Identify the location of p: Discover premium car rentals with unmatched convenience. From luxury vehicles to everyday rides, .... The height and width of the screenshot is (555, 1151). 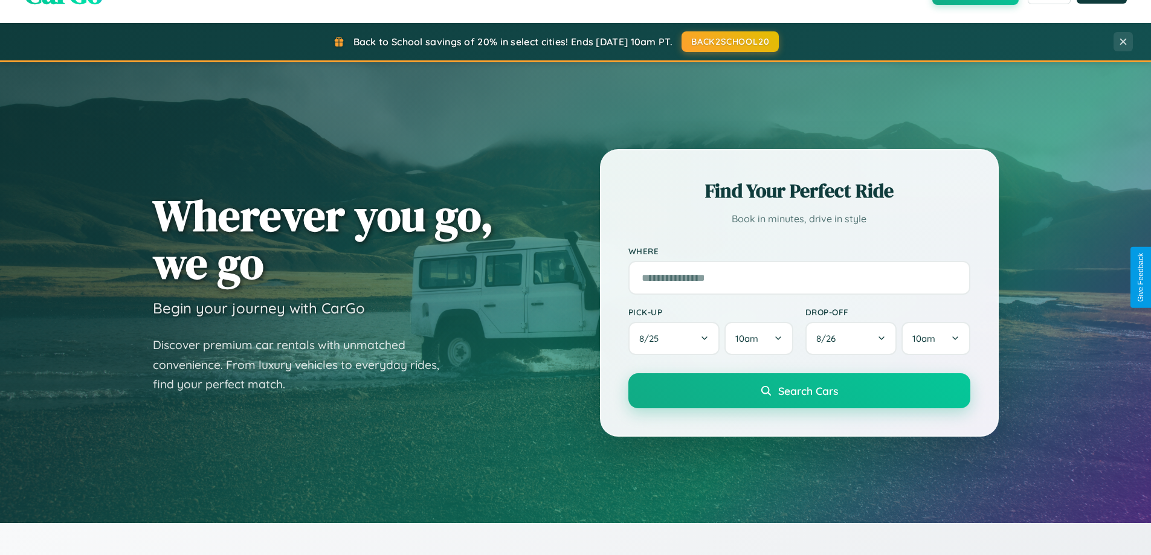
(304, 365).